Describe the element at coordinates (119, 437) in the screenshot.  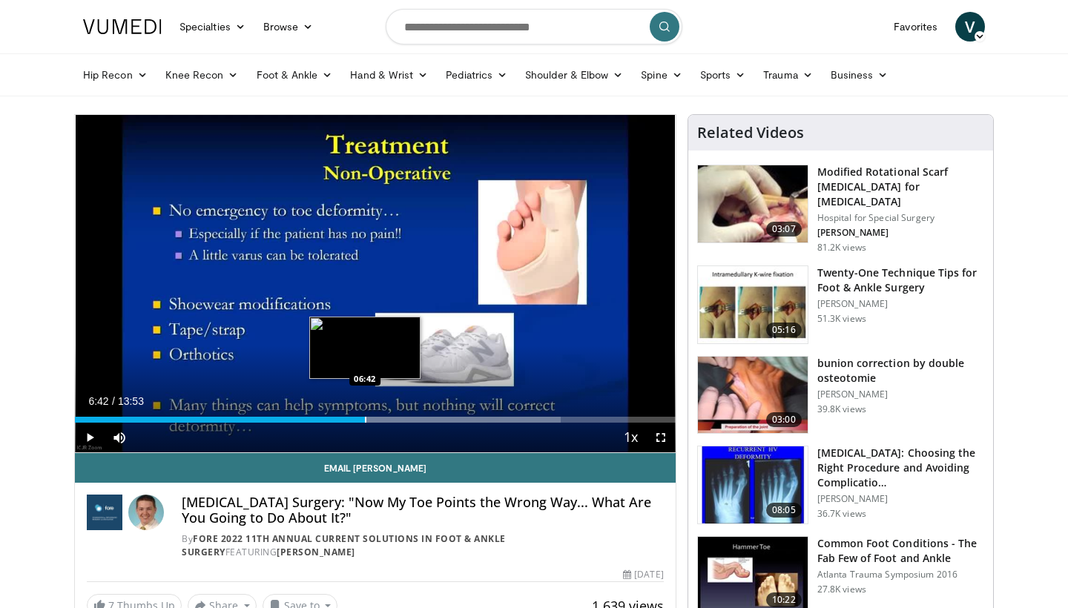
I see `button: Mute` at that location.